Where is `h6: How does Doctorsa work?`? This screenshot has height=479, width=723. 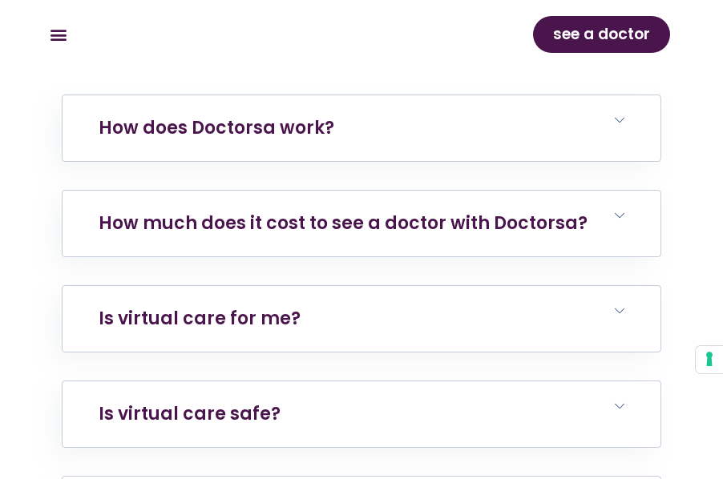 h6: How does Doctorsa work? is located at coordinates (361, 128).